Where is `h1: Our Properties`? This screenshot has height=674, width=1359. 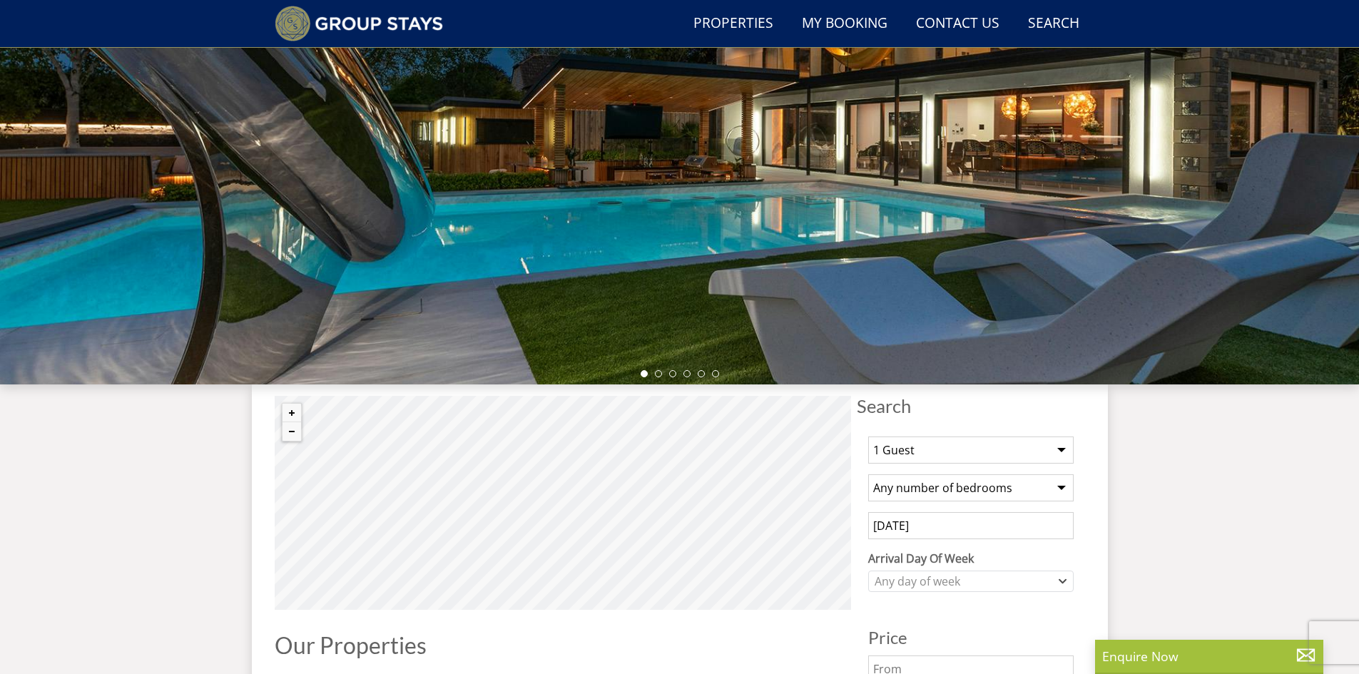 h1: Our Properties is located at coordinates (563, 645).